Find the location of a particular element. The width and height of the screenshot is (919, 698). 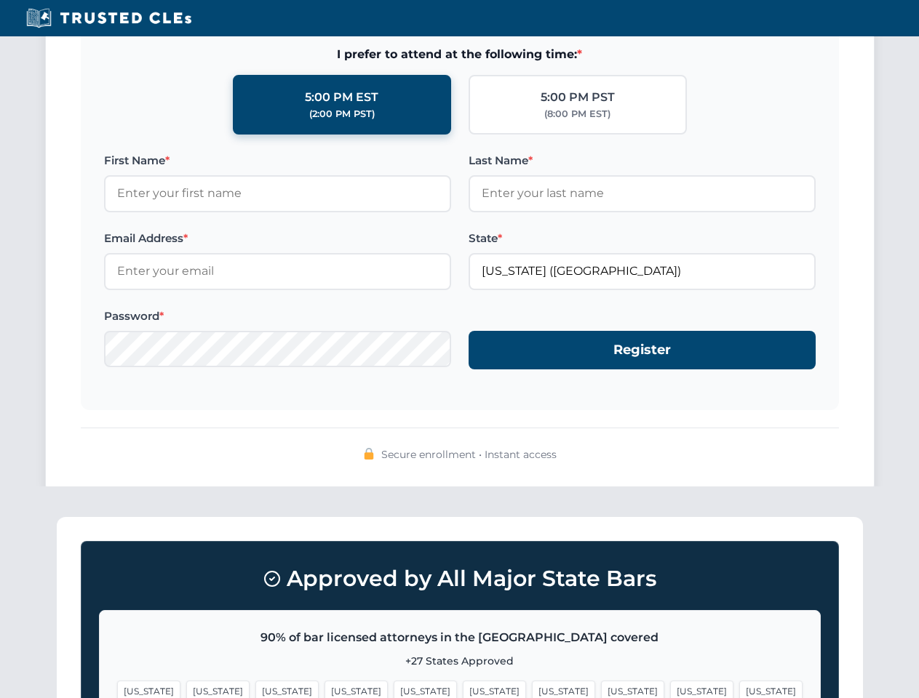

label: Email Address is located at coordinates (277, 239).